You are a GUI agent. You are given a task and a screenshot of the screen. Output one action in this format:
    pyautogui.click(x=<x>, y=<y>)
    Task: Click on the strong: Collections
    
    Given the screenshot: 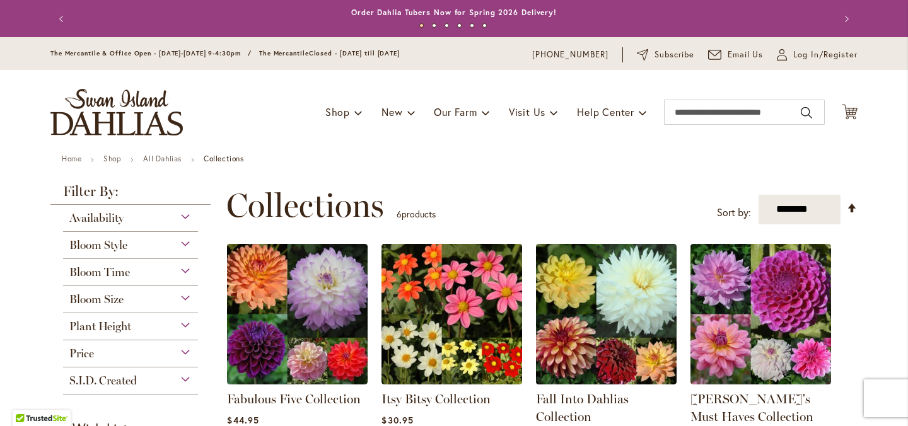 What is the action you would take?
    pyautogui.click(x=224, y=158)
    